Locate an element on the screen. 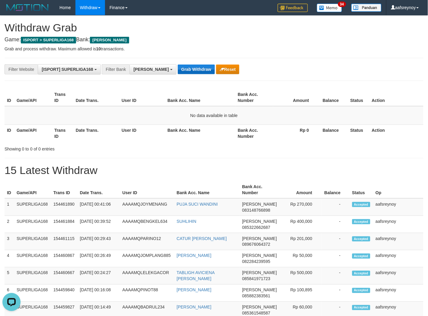 The height and width of the screenshot is (316, 428). td: 3 is located at coordinates (9, 242).